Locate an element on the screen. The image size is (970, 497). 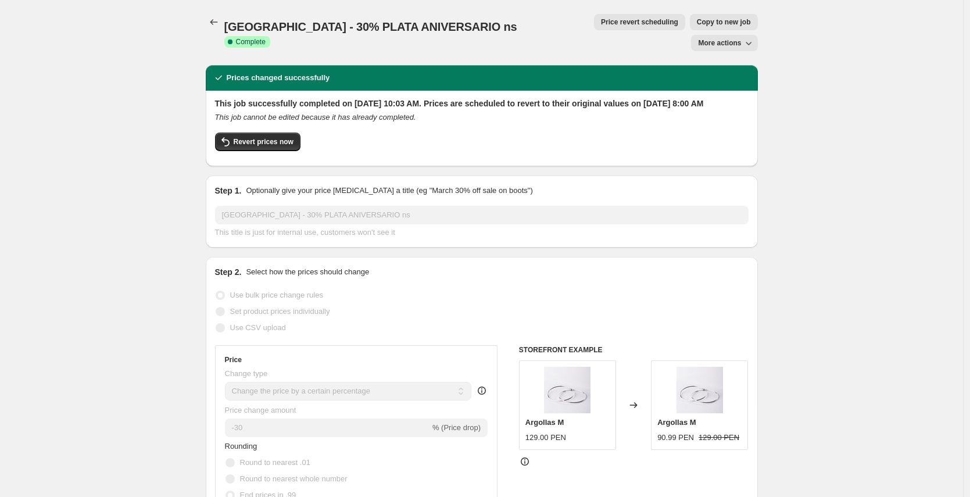
span: Price revert scheduling is located at coordinates (639, 22).